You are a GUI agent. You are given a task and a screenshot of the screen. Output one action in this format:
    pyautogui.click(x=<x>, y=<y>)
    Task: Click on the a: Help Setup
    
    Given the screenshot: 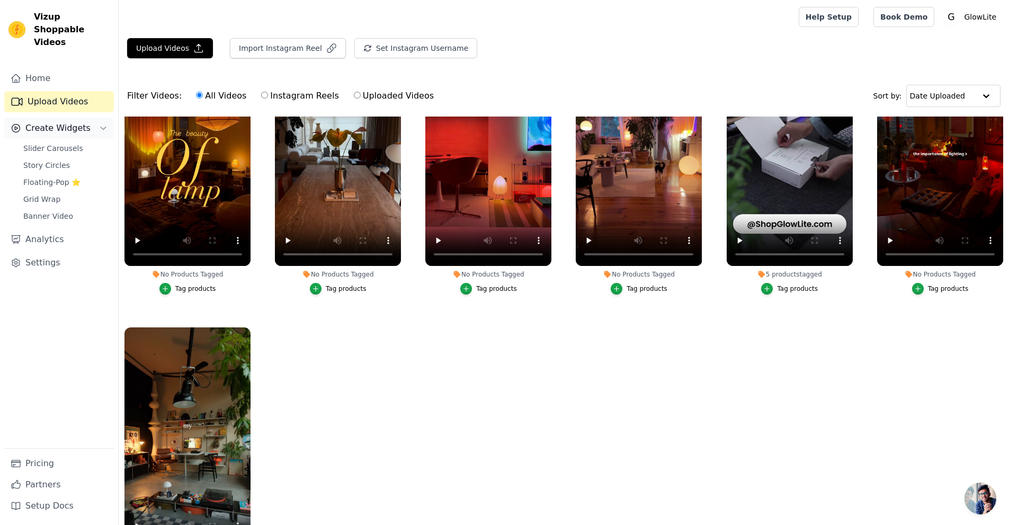 What is the action you would take?
    pyautogui.click(x=828, y=17)
    